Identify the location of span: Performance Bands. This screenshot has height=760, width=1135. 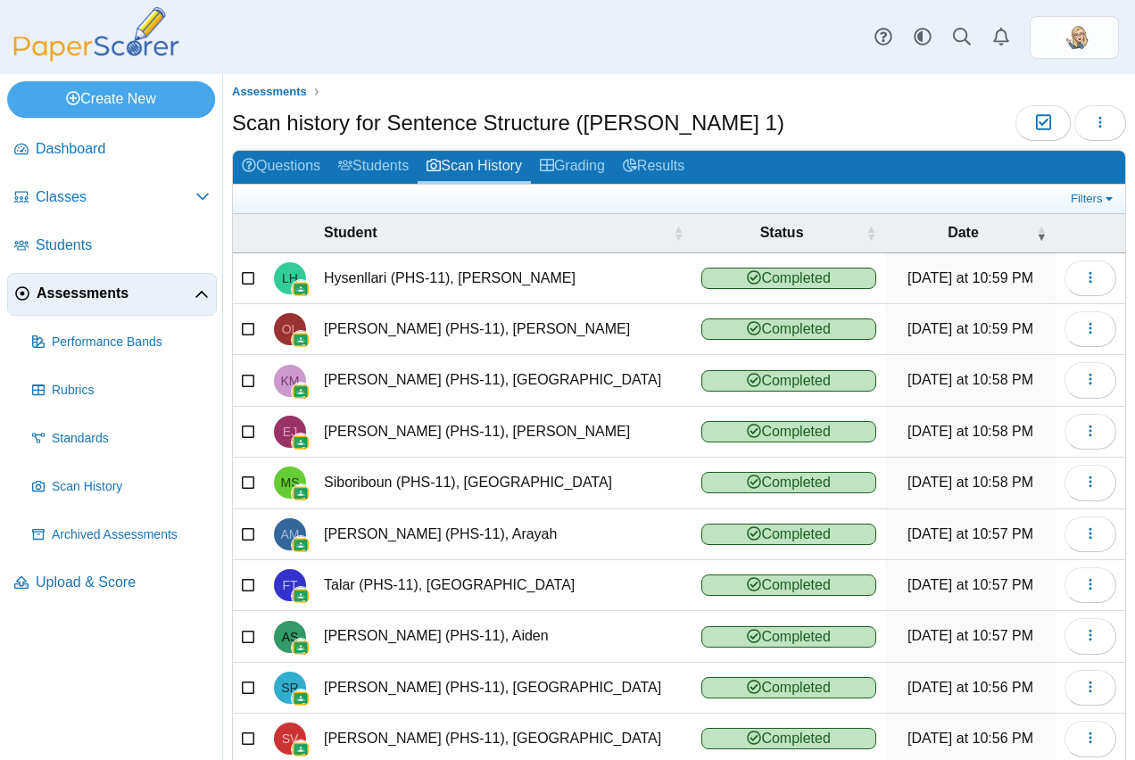
(130, 343).